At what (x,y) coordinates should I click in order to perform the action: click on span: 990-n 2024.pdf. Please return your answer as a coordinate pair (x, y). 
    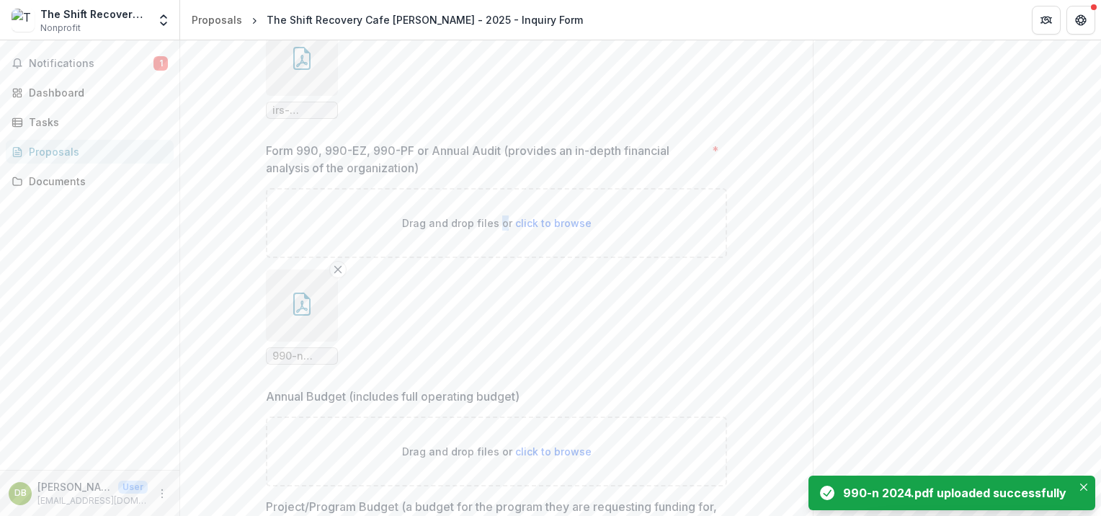
    Looking at the image, I should click on (302, 356).